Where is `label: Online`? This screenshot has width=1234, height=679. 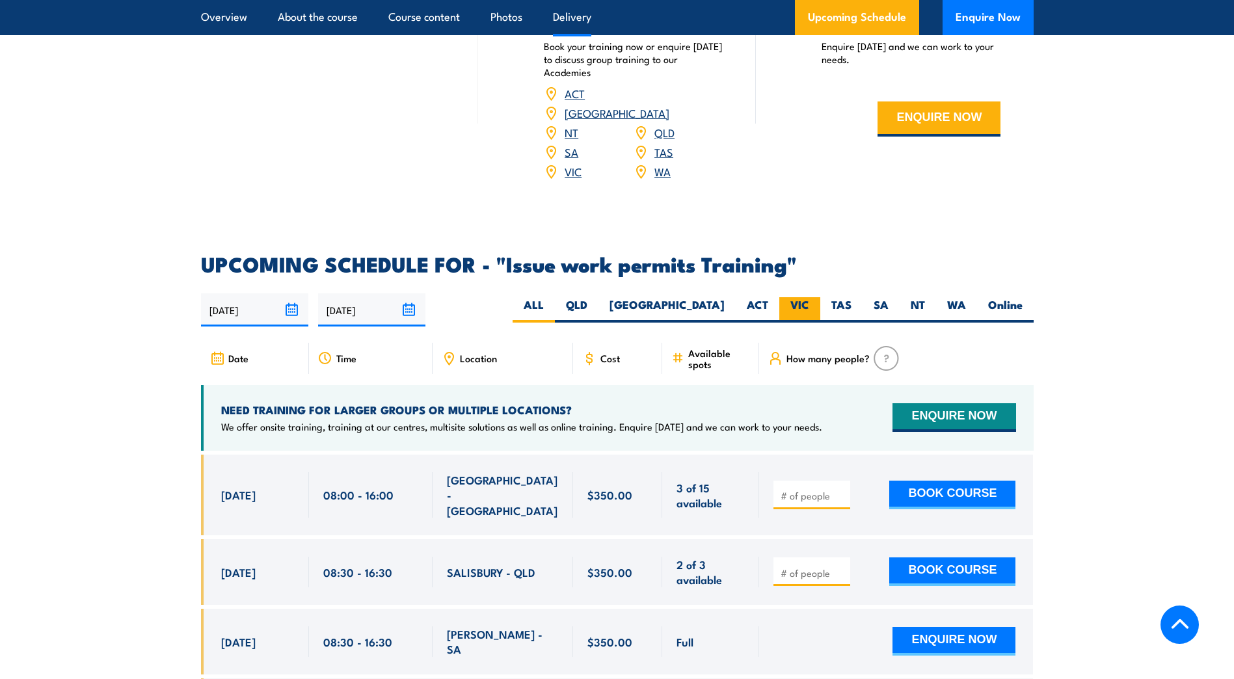
label: Online is located at coordinates (1005, 310).